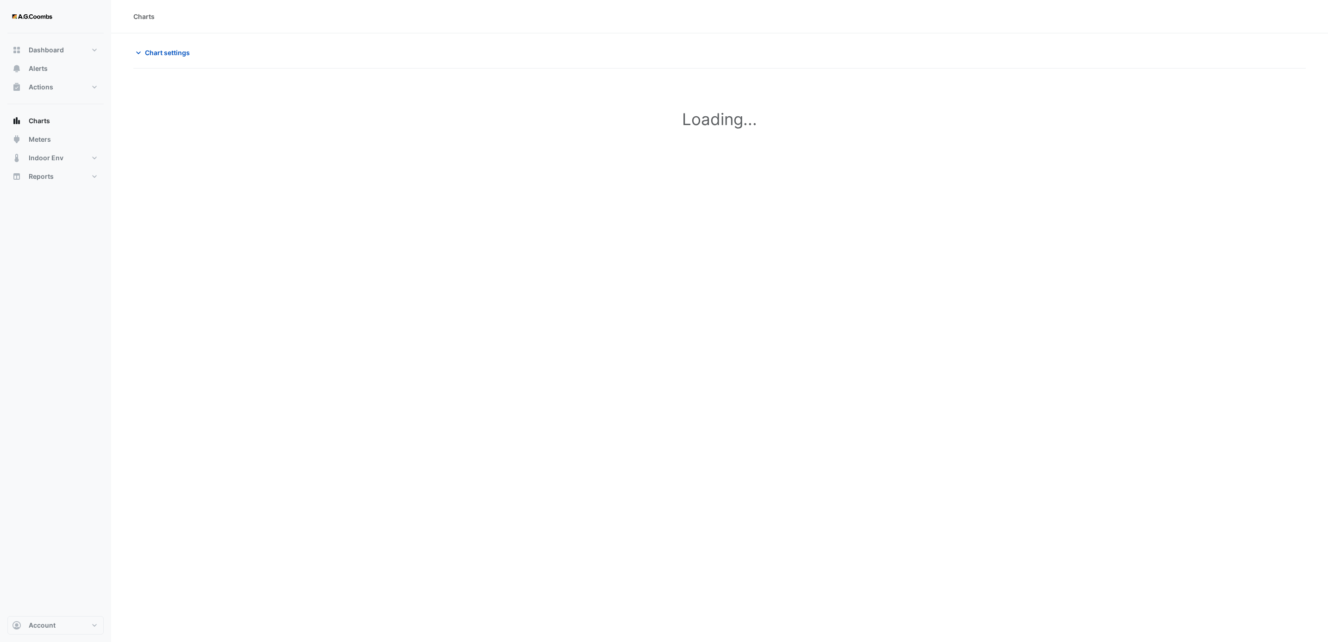 This screenshot has height=642, width=1328. I want to click on app-icon: Meters, so click(17, 139).